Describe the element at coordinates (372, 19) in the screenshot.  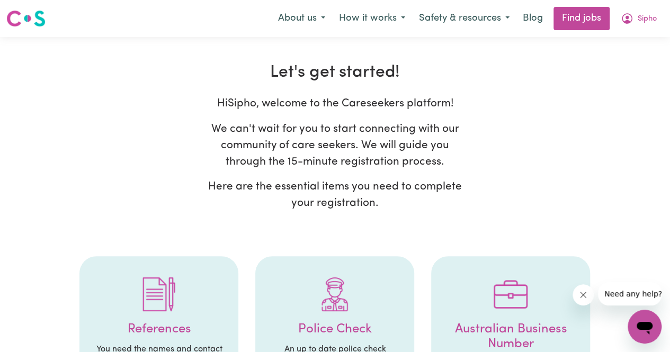
I see `button: How it works` at that location.